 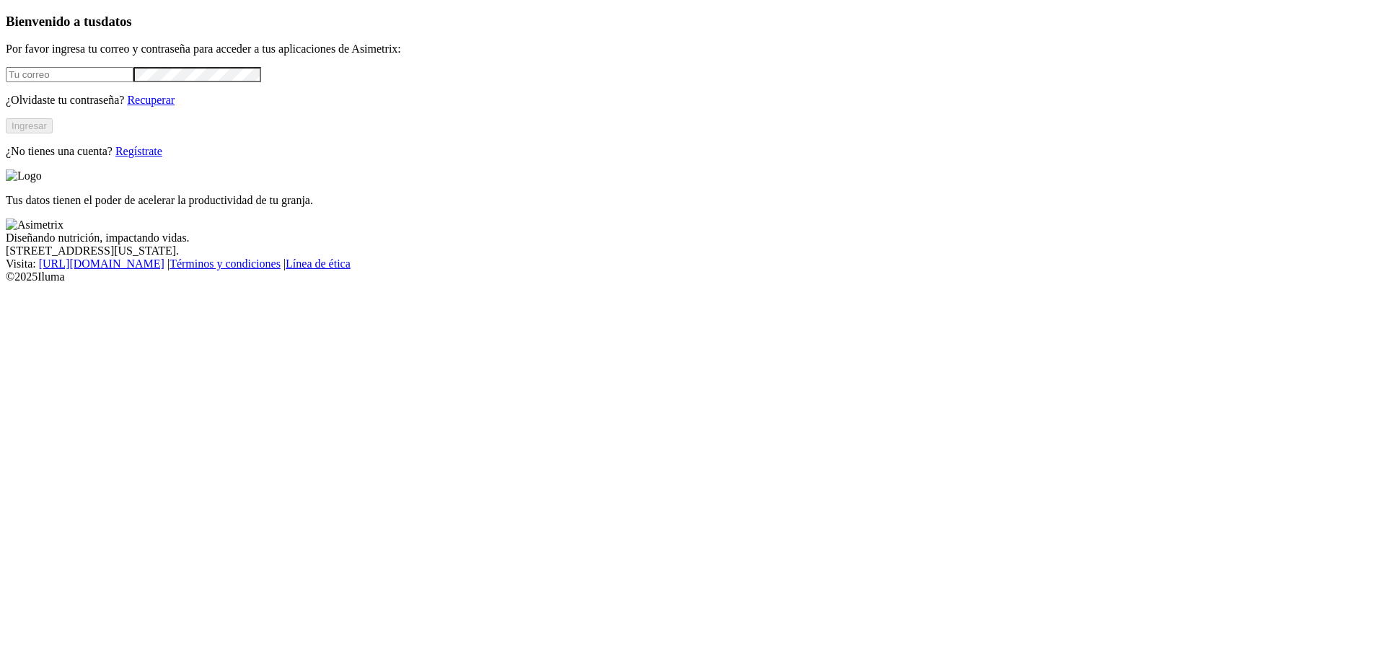 What do you see at coordinates (693, 201) in the screenshot?
I see `p: Tus datos tienen el poder de acelerar la productividad de tu granja.` at bounding box center [693, 201].